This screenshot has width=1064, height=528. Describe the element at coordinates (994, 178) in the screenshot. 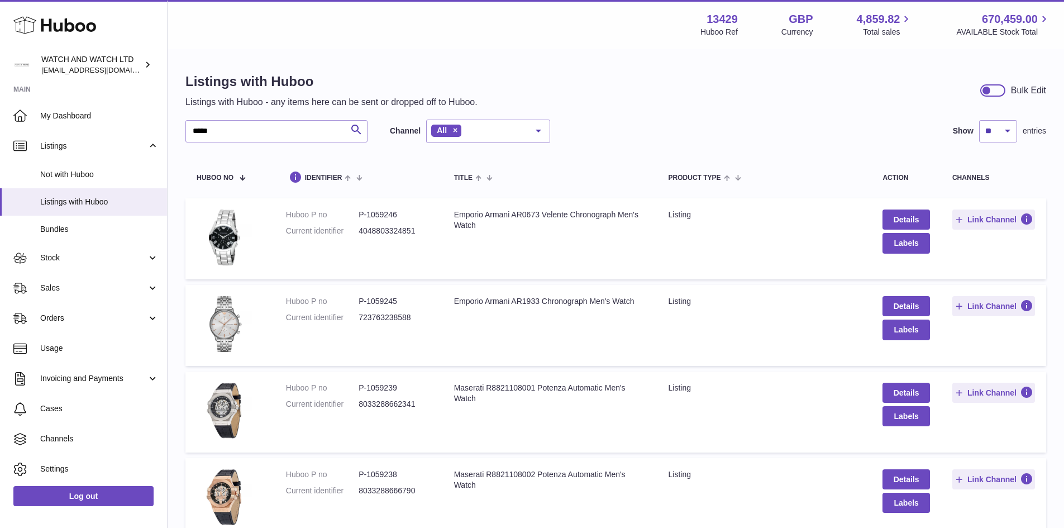

I see `div: channels` at that location.